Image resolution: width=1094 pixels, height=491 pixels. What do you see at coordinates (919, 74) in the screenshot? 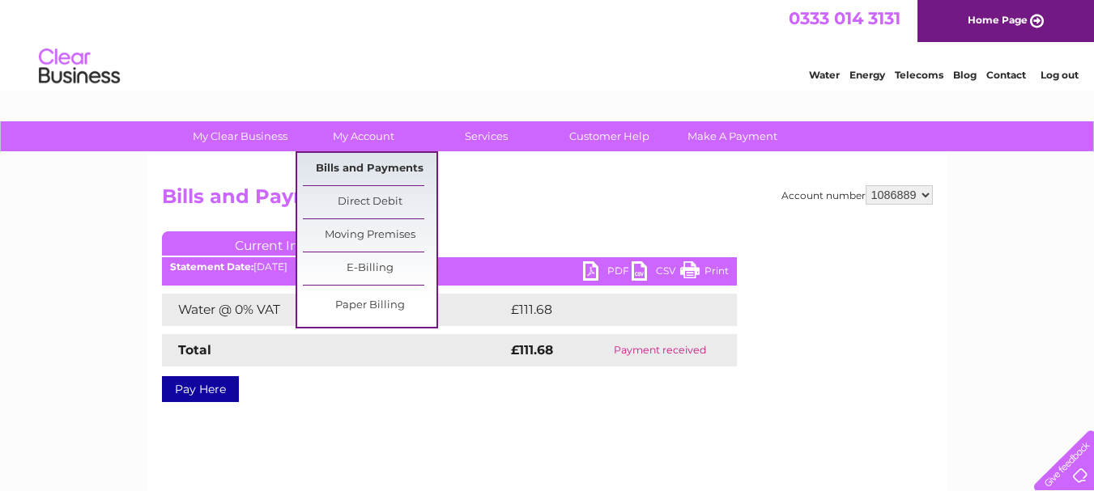
I see `a: Telecoms` at bounding box center [919, 74].